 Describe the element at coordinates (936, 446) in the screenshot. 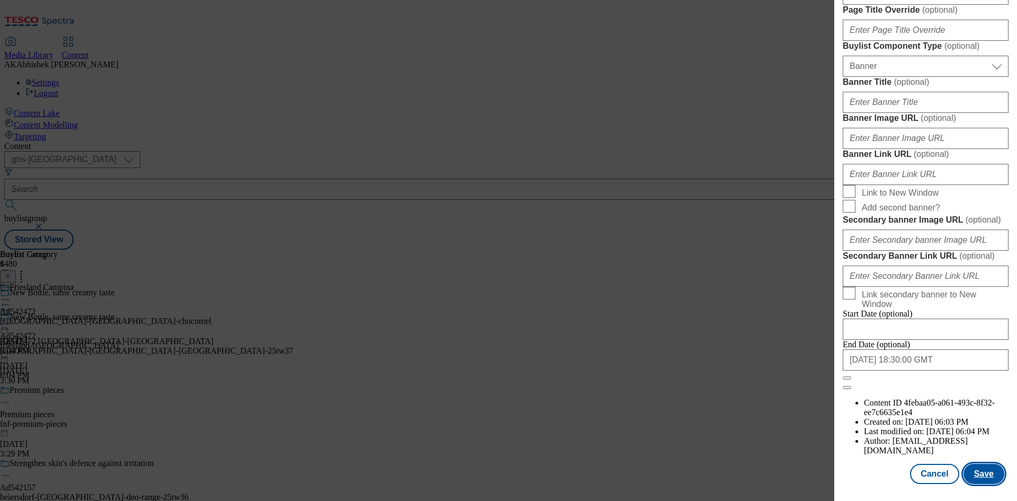

I see `li: Author:` at that location.